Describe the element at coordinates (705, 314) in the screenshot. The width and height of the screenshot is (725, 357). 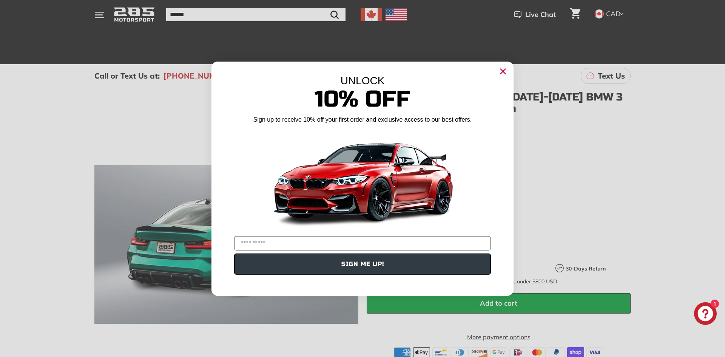
I see `inbox-online-store-chat: Shopify online store chat` at that location.